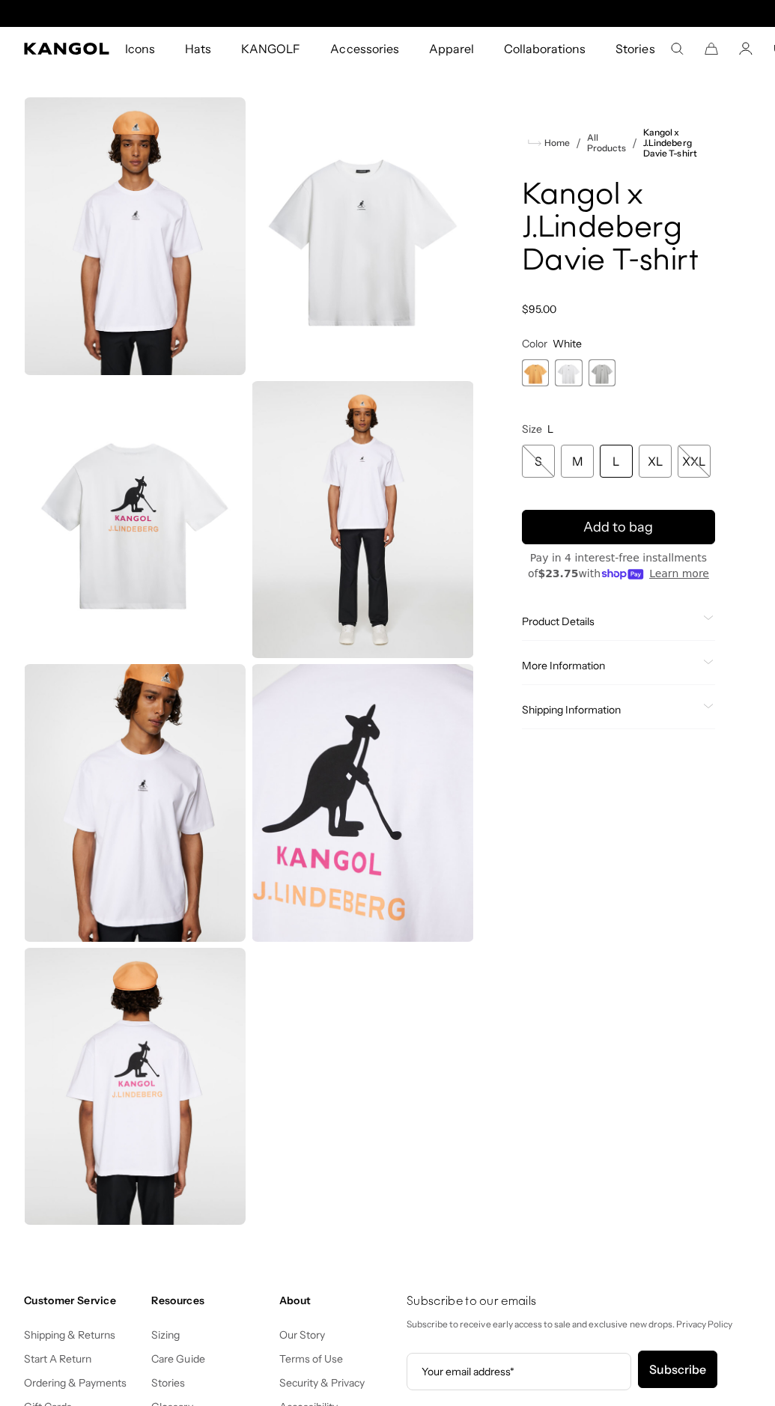 The image size is (775, 1406). I want to click on div: Announcement, so click(388, 13).